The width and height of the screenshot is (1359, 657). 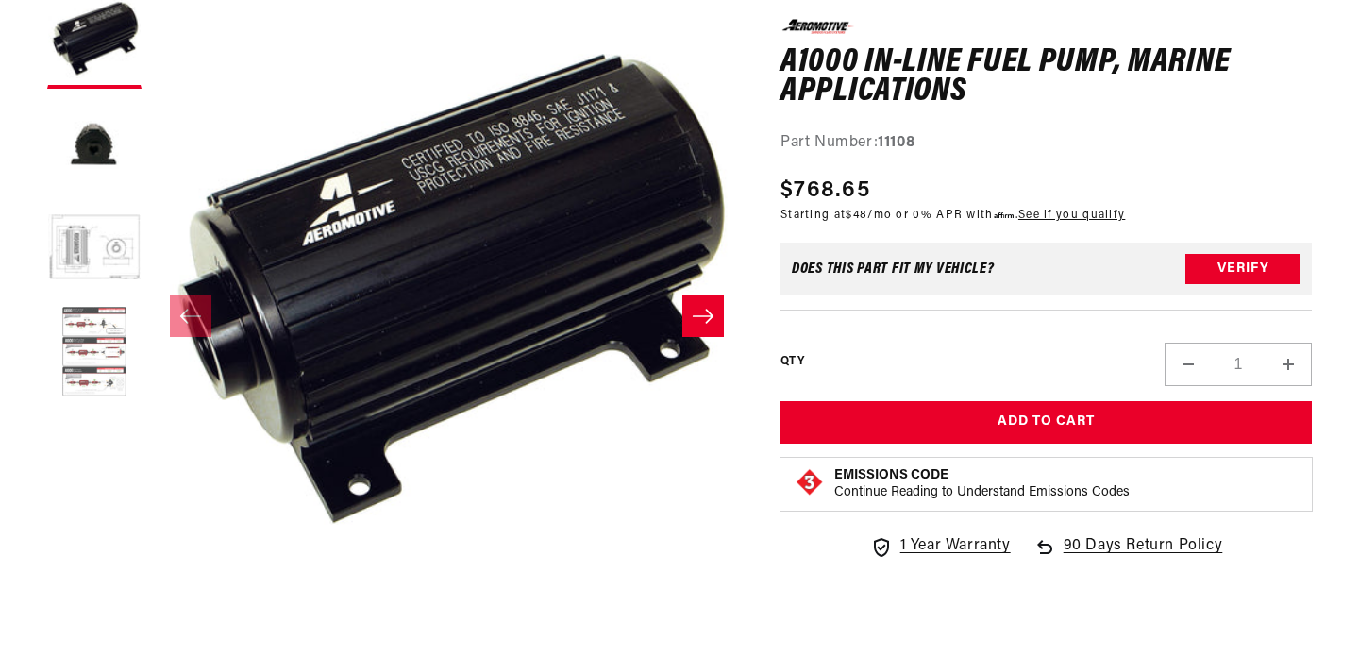 What do you see at coordinates (891, 475) in the screenshot?
I see `strong: Emissions Code` at bounding box center [891, 475].